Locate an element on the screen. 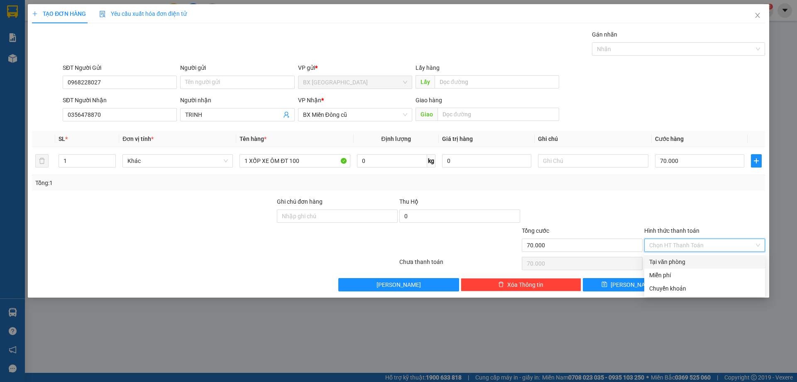 The image size is (797, 382). span: Cước hàng is located at coordinates (669, 139).